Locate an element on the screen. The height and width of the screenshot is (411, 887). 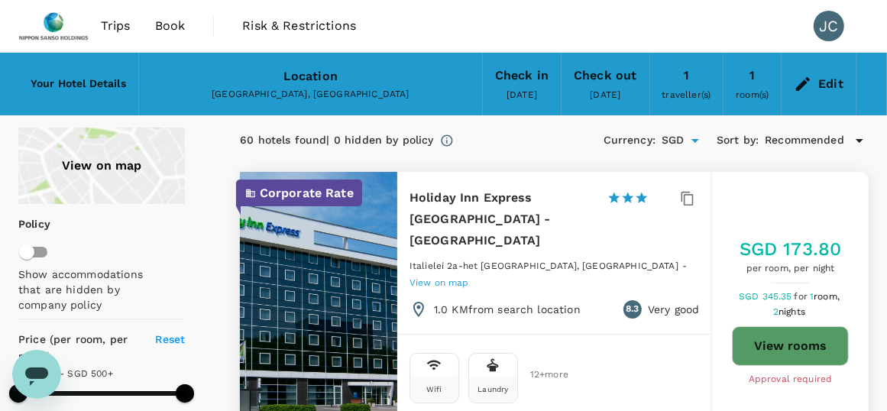
span: nights is located at coordinates (791, 312).